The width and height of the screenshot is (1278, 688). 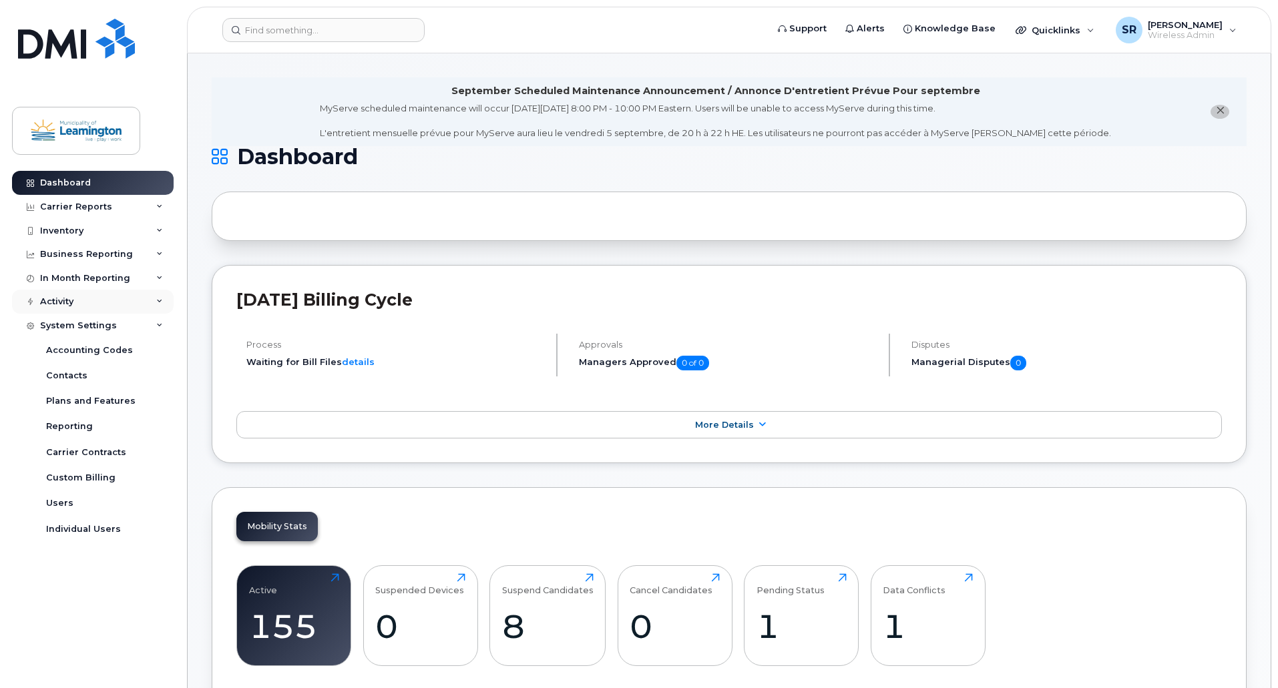 I want to click on a: Active155, so click(x=294, y=616).